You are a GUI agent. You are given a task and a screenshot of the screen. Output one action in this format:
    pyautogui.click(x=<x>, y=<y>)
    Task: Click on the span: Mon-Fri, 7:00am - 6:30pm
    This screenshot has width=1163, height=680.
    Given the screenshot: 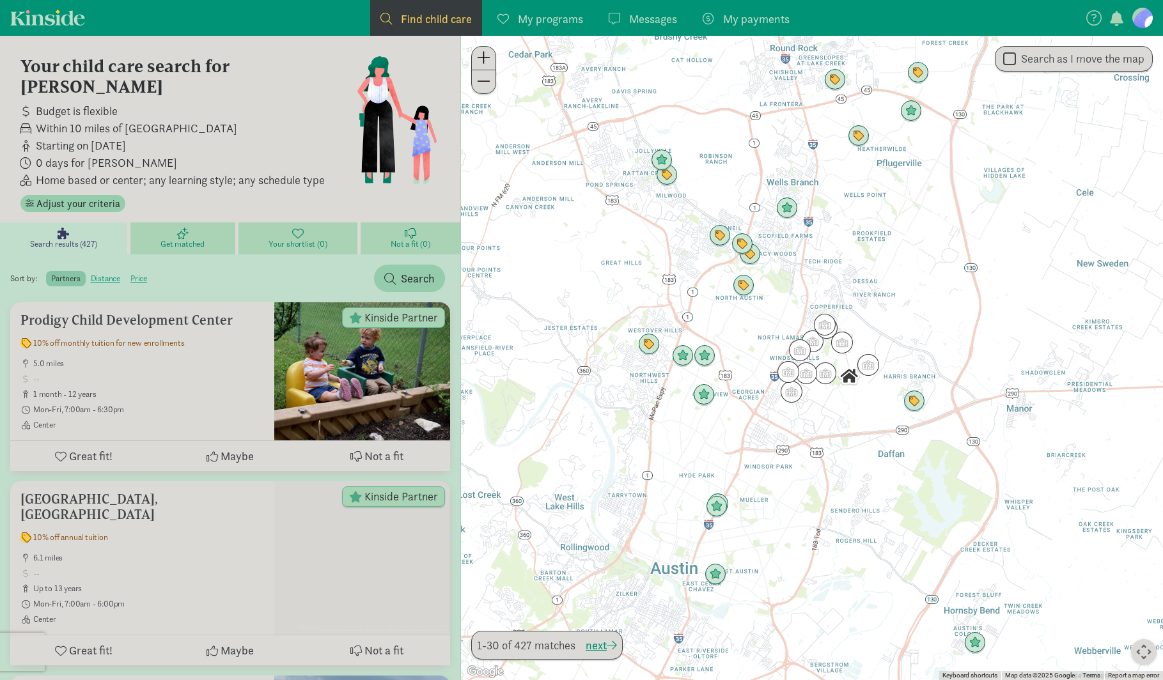 What is the action you would take?
    pyautogui.click(x=148, y=410)
    